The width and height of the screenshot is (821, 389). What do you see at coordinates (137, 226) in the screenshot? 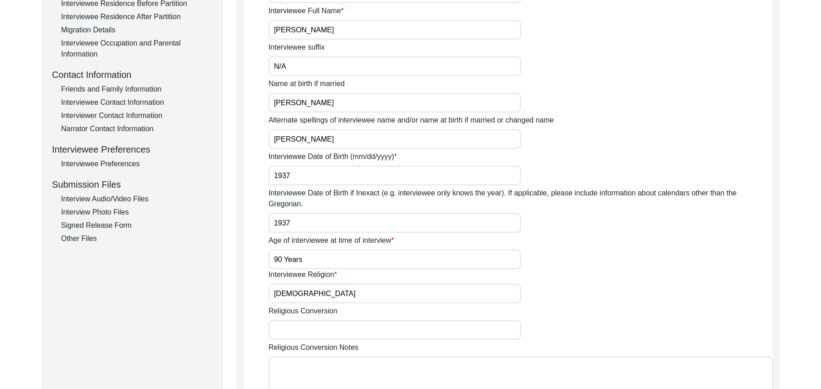
I see `div: Signed Release Form` at bounding box center [137, 226].